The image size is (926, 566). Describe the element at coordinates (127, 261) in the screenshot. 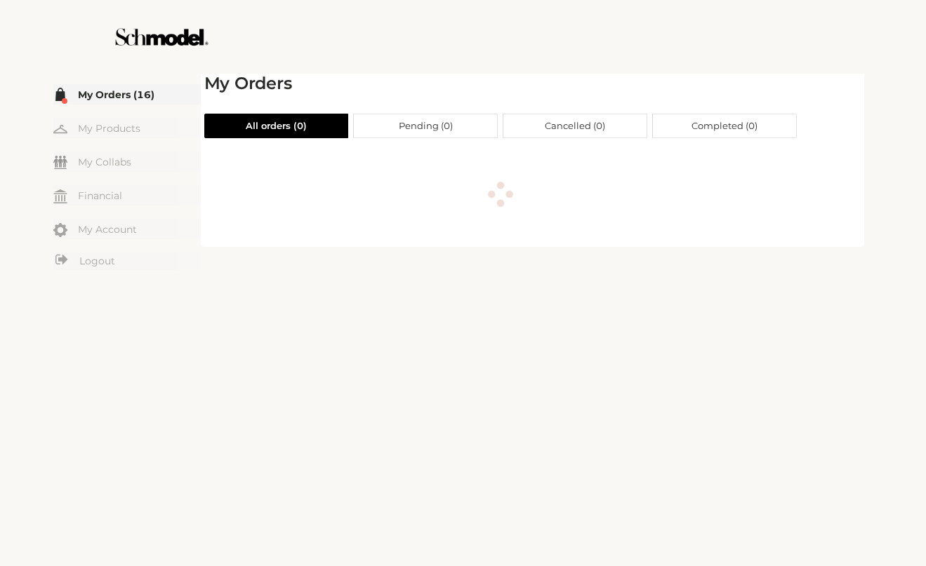

I see `a: Logout` at that location.